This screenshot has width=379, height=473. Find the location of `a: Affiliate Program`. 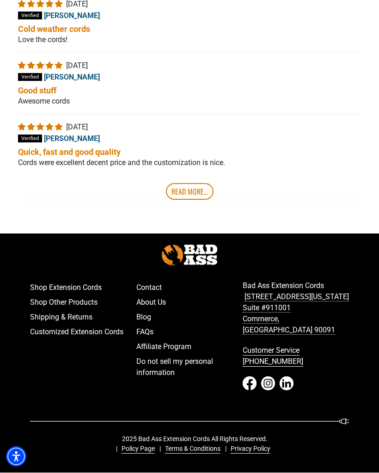

a: Affiliate Program is located at coordinates (190, 347).